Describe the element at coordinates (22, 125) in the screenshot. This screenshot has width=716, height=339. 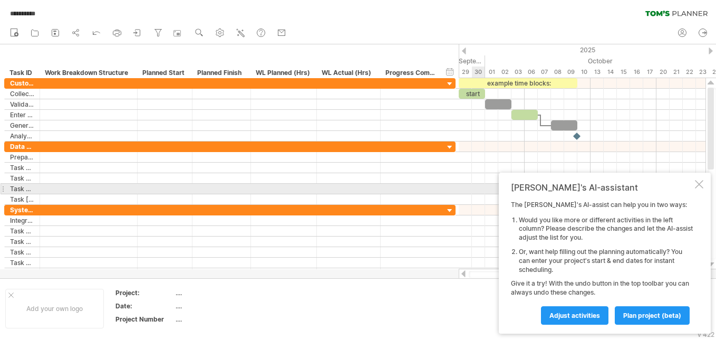
I see `div: Generate Customer Reports` at that location.